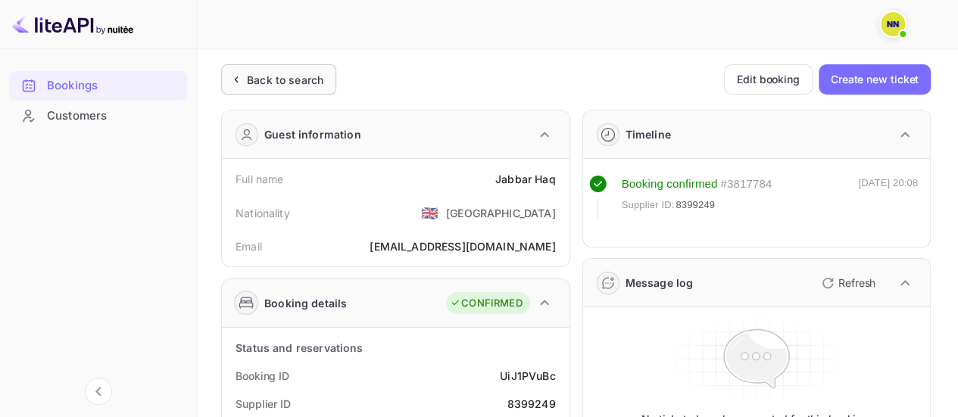  Describe the element at coordinates (263, 404) in the screenshot. I see `div: Supplier ID` at that location.